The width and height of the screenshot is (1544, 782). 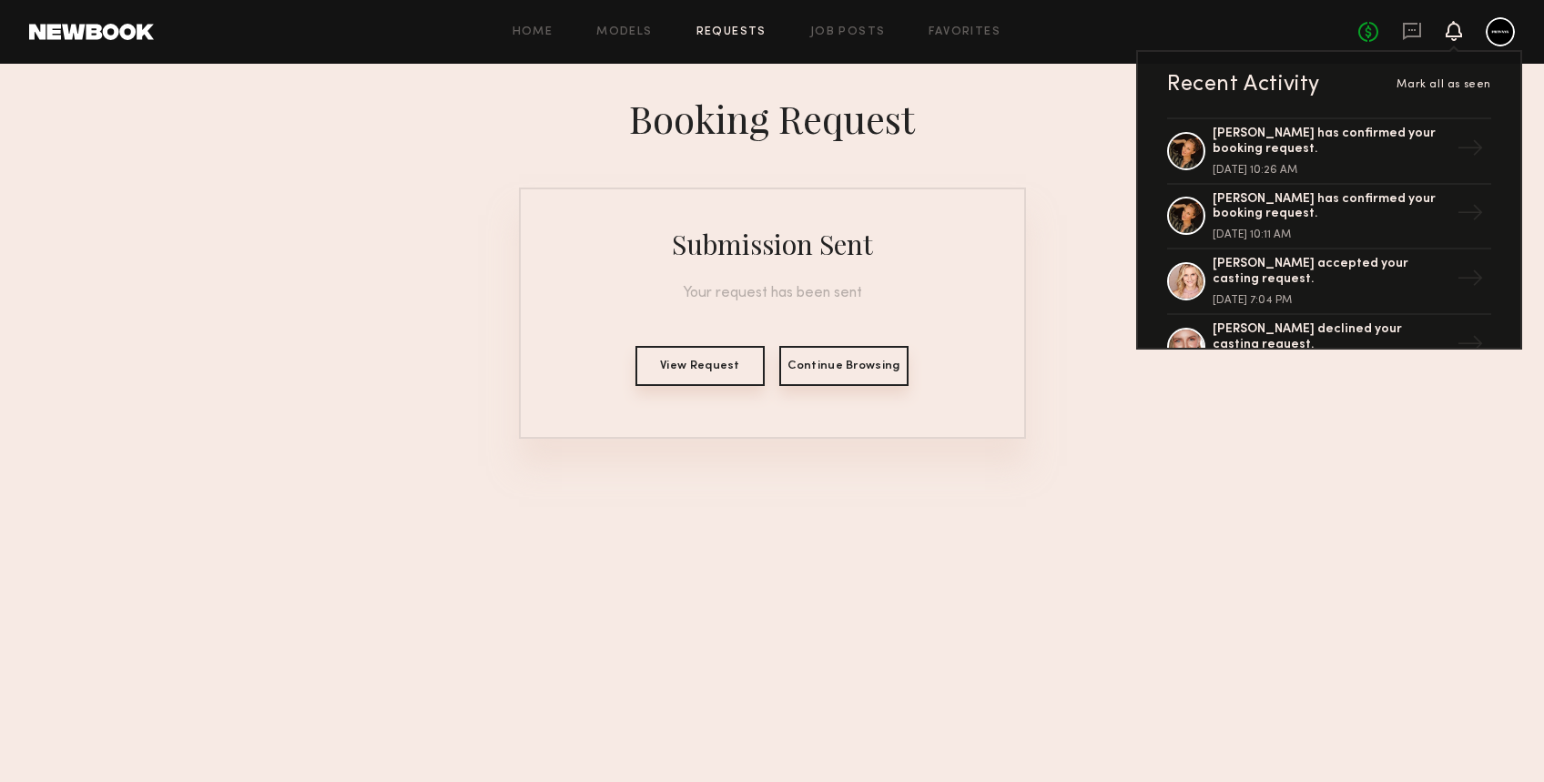 I want to click on div: Your request has been sent, so click(x=772, y=293).